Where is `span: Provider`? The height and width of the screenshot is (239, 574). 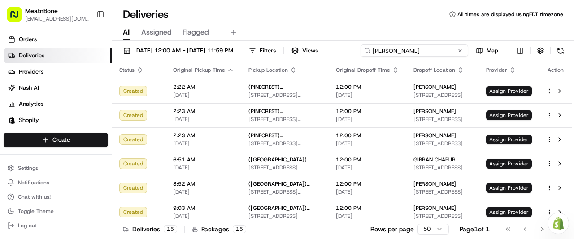
span: Provider is located at coordinates (496, 70).